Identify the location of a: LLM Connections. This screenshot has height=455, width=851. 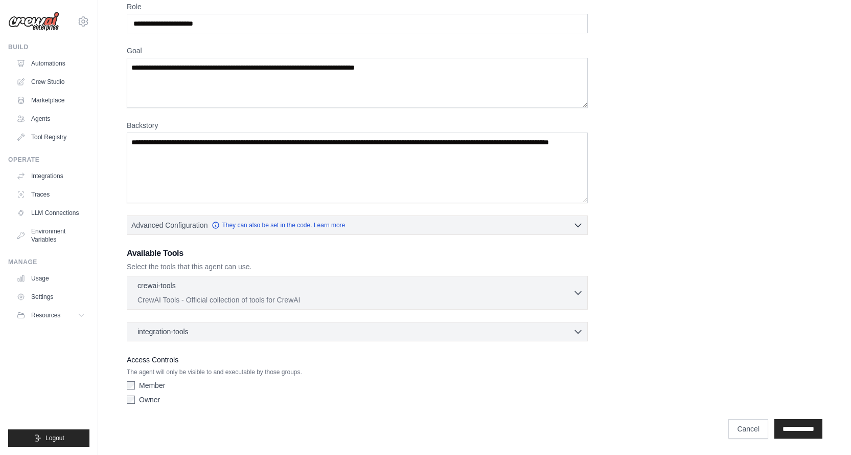
(51, 213).